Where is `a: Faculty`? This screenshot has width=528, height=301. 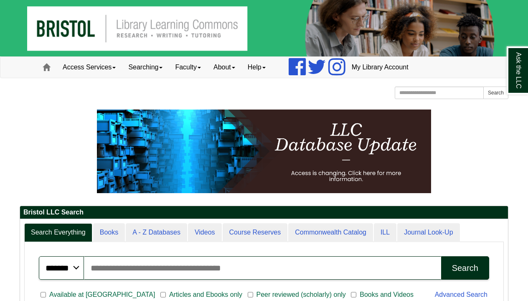 a: Faculty is located at coordinates (188, 67).